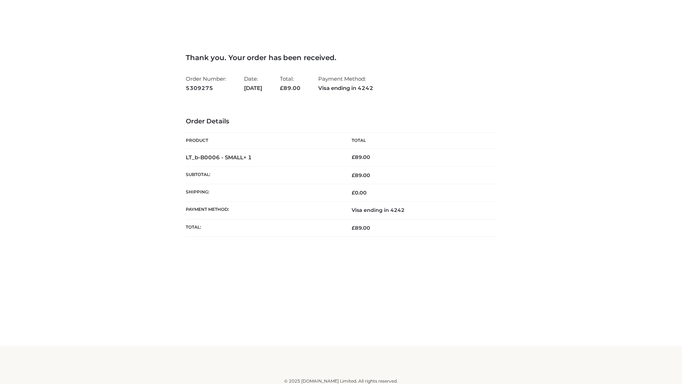 Image resolution: width=682 pixels, height=384 pixels. Describe the element at coordinates (346, 88) in the screenshot. I see `strong: Visa ending in 4242` at that location.